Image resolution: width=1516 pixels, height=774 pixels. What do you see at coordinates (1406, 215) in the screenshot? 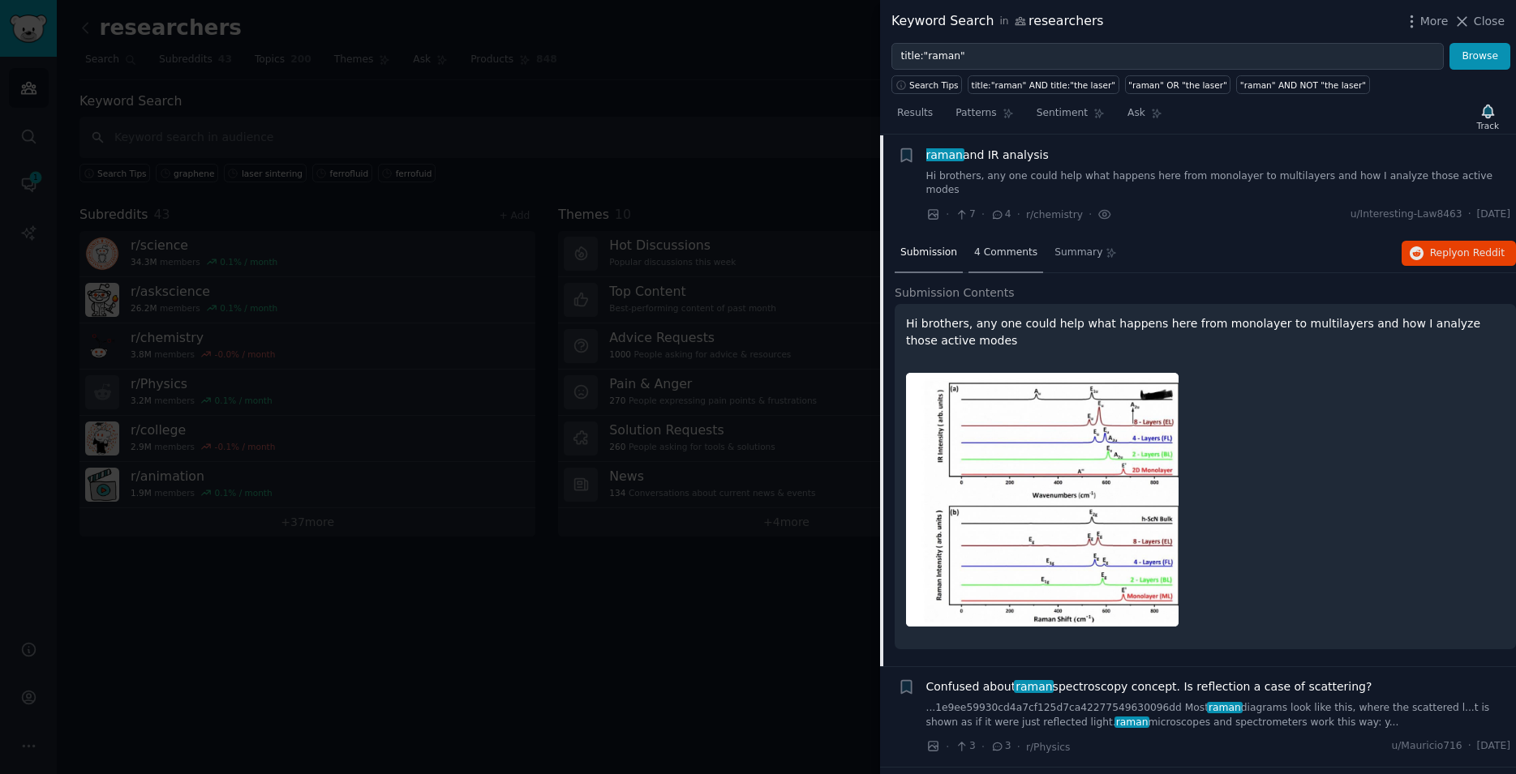
I see `span: u/Interesting-Law8463` at bounding box center [1406, 215].